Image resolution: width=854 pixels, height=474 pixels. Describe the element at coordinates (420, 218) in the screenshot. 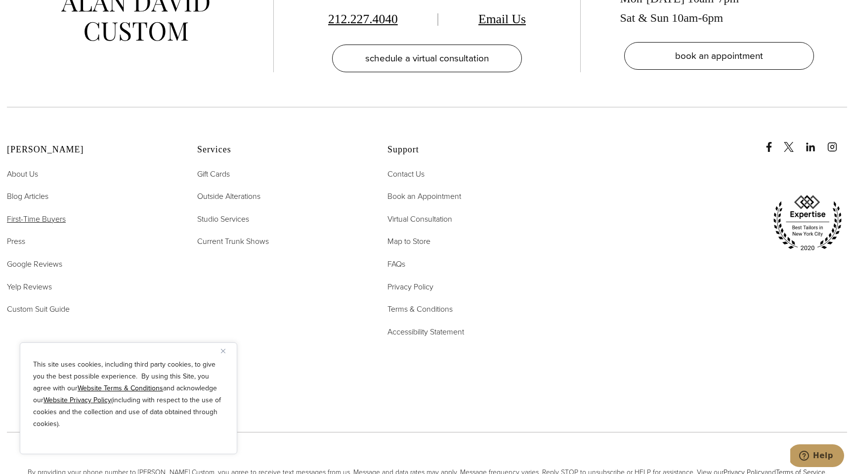

I see `span: Virtual Consultation` at that location.